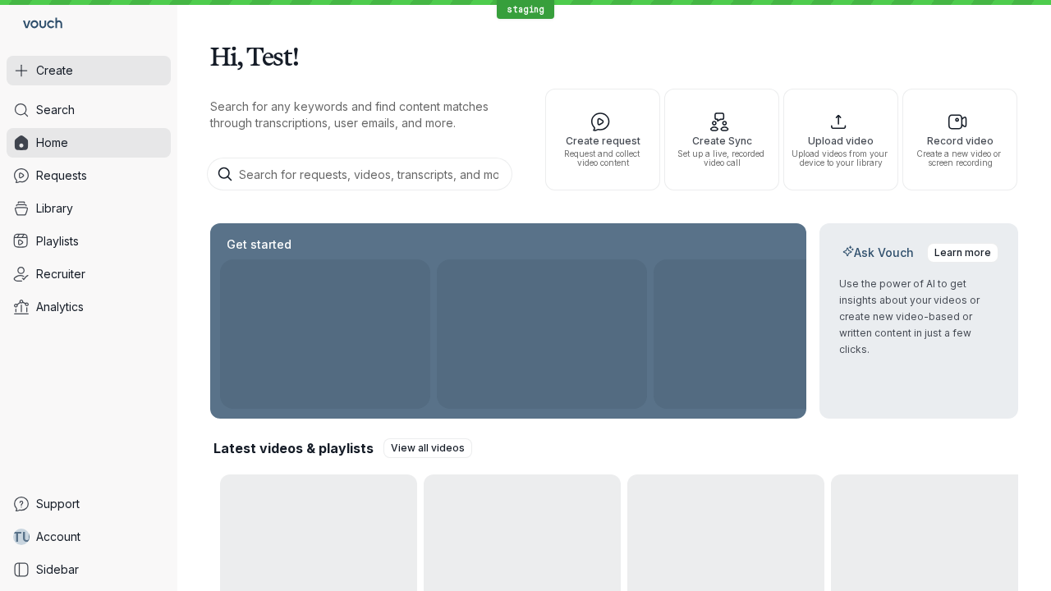 The width and height of the screenshot is (1051, 591). Describe the element at coordinates (54, 71) in the screenshot. I see `span: Create` at that location.